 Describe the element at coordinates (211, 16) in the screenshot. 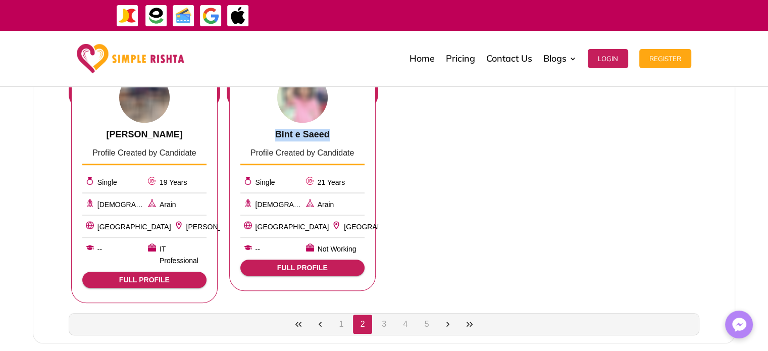

I see `img: GooglePay-icon` at that location.